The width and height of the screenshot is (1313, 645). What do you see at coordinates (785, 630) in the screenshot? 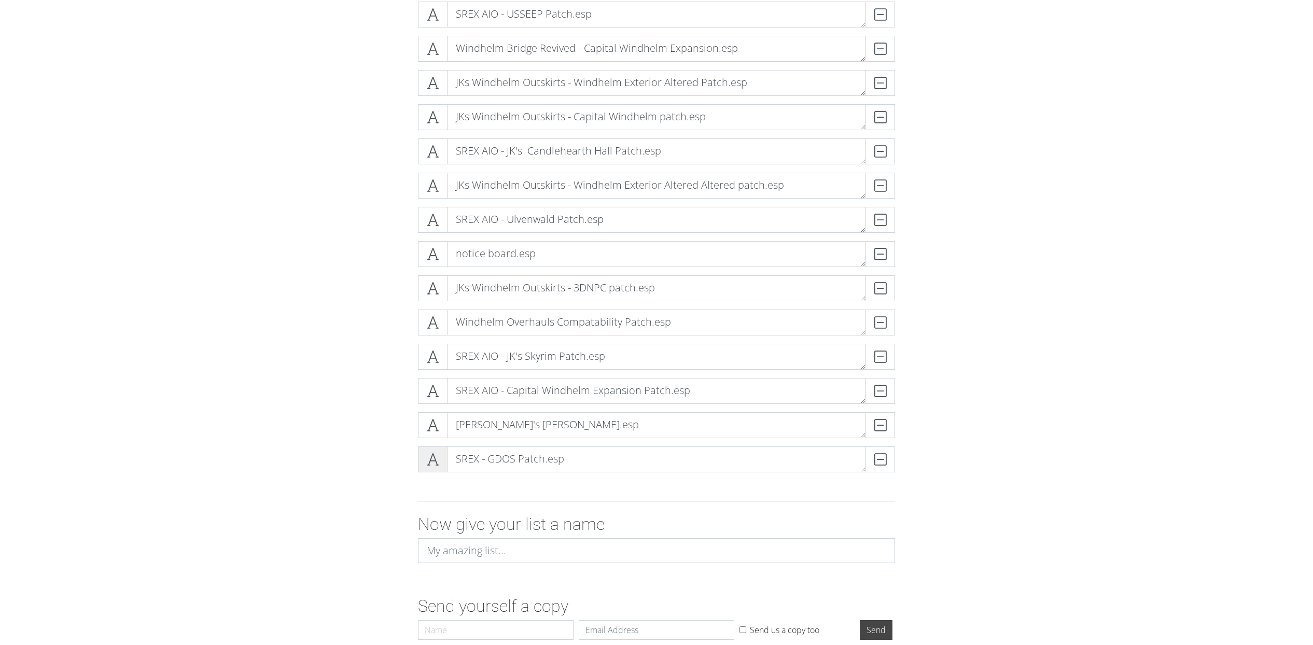
I see `label: Send us a copy too` at bounding box center [785, 630].